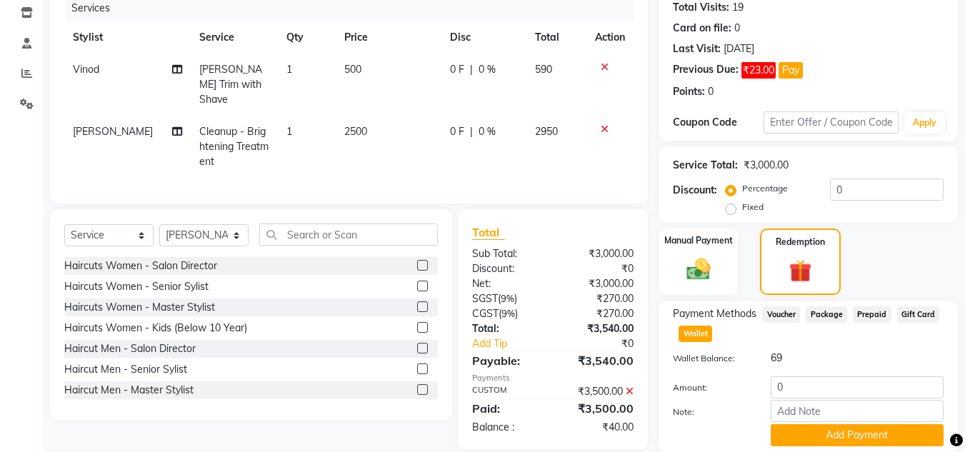 The image size is (965, 452). What do you see at coordinates (136, 286) in the screenshot?
I see `div: Haircuts Women - Senior Sylist` at bounding box center [136, 286].